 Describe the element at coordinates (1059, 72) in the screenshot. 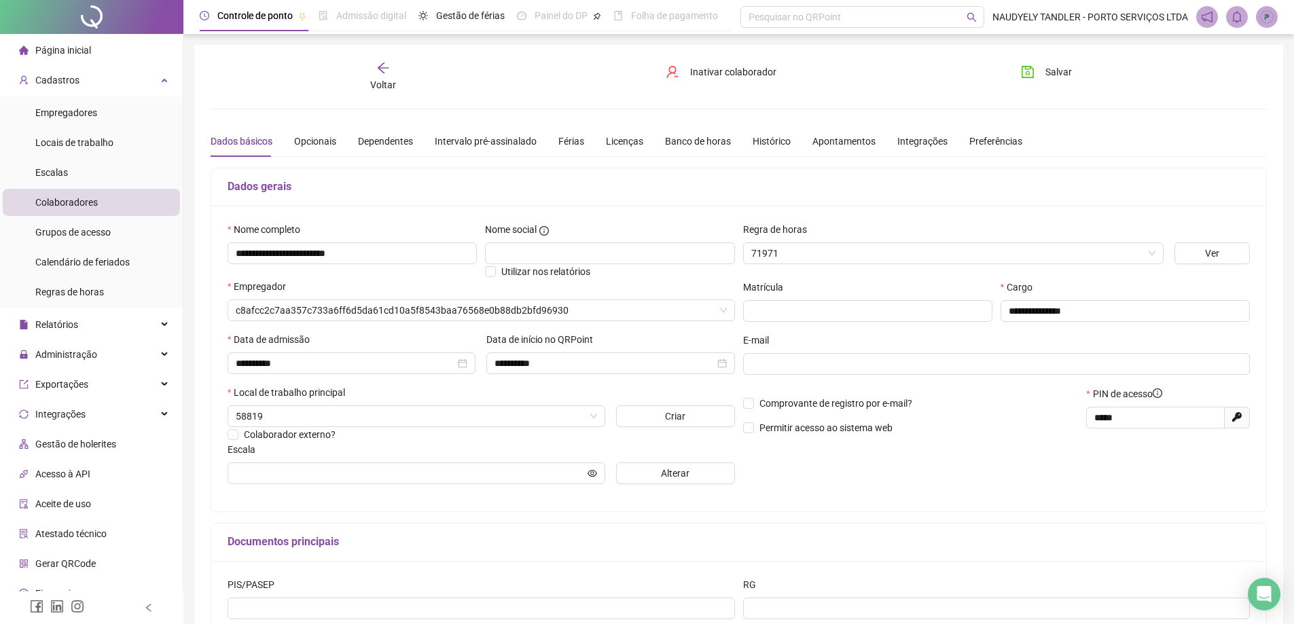

I see `span: Salvar` at that location.